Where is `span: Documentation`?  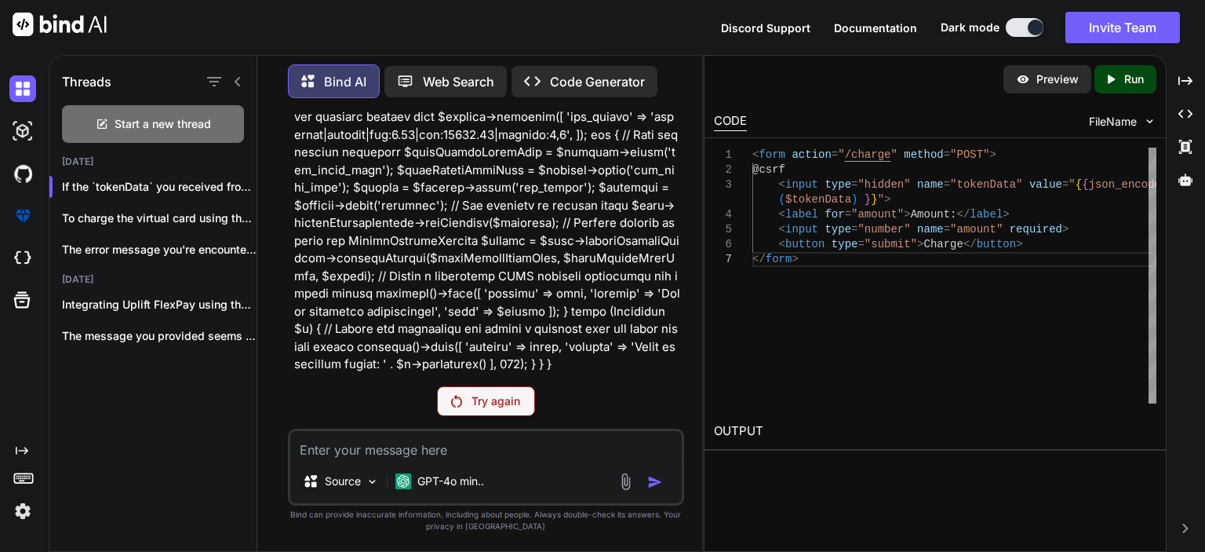 span: Documentation is located at coordinates (876, 27).